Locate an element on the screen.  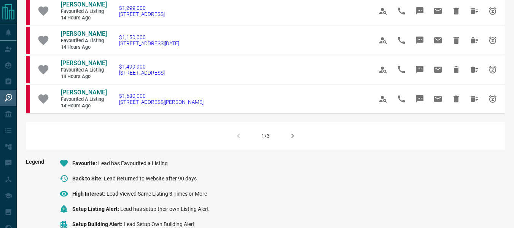
span: Lead Setup Own Building Alert is located at coordinates (159, 224).